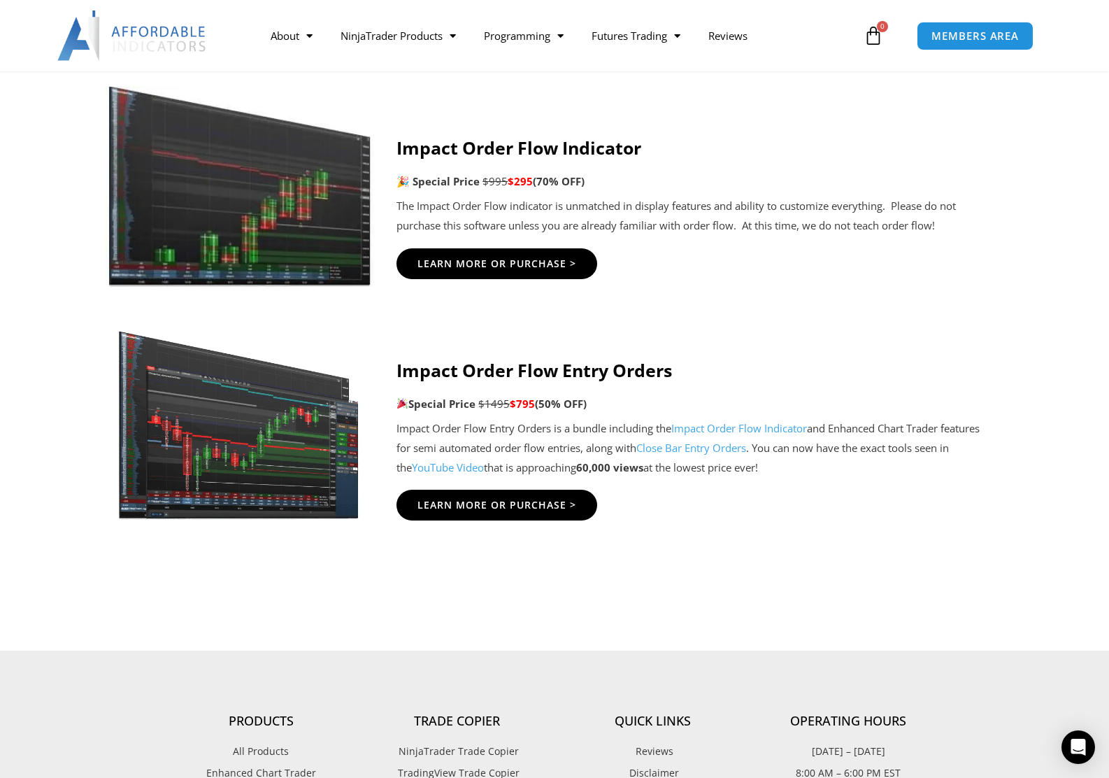 Image resolution: width=1109 pixels, height=778 pixels. Describe the element at coordinates (520, 181) in the screenshot. I see `span: $295` at that location.